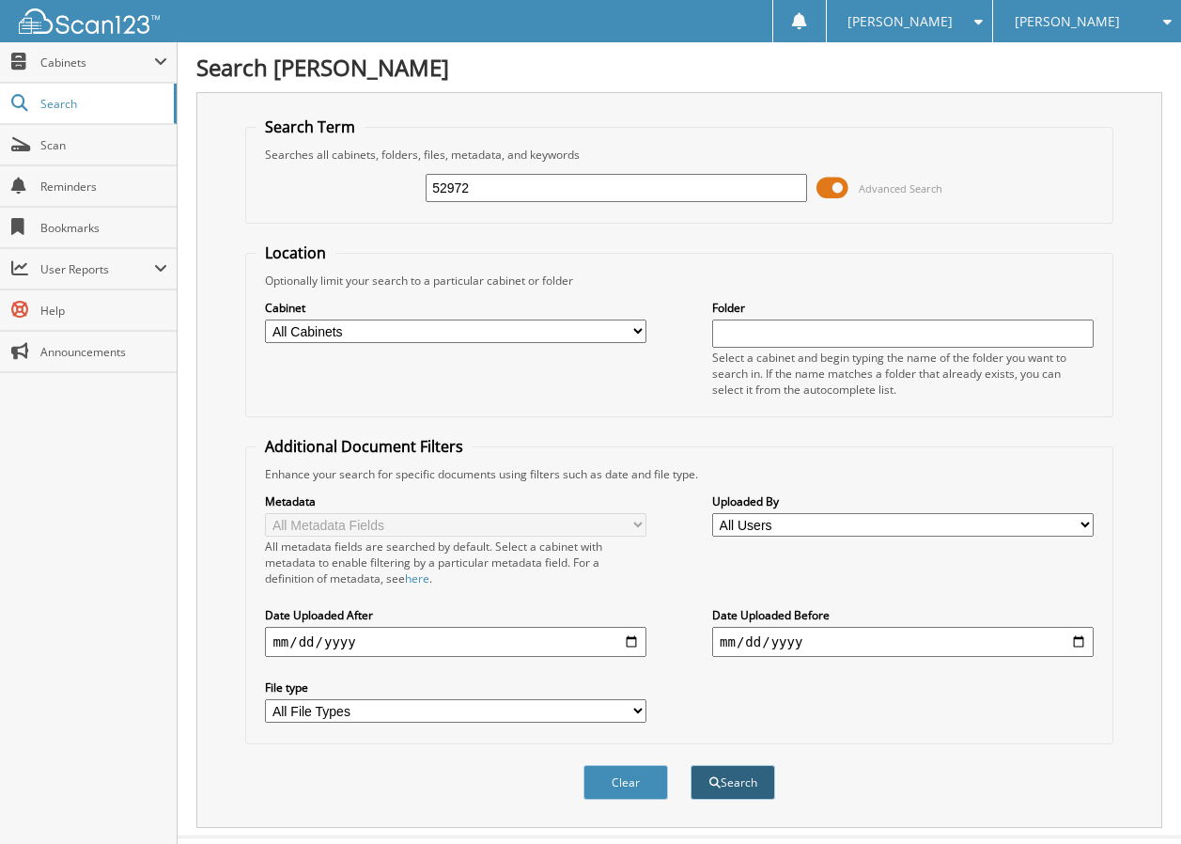 The image size is (1181, 844). I want to click on span: Advanced Search, so click(900, 188).